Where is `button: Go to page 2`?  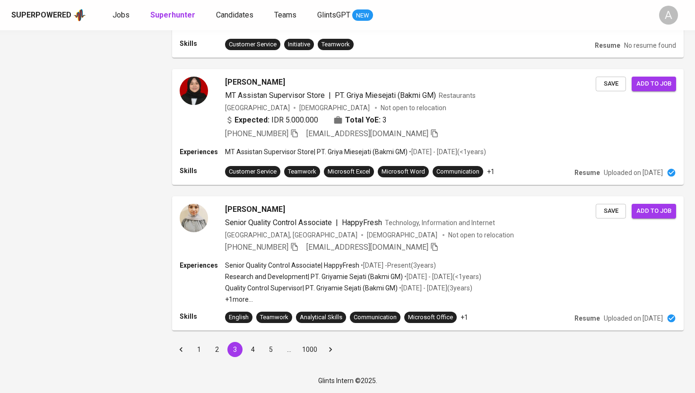 button: Go to page 2 is located at coordinates (217, 349).